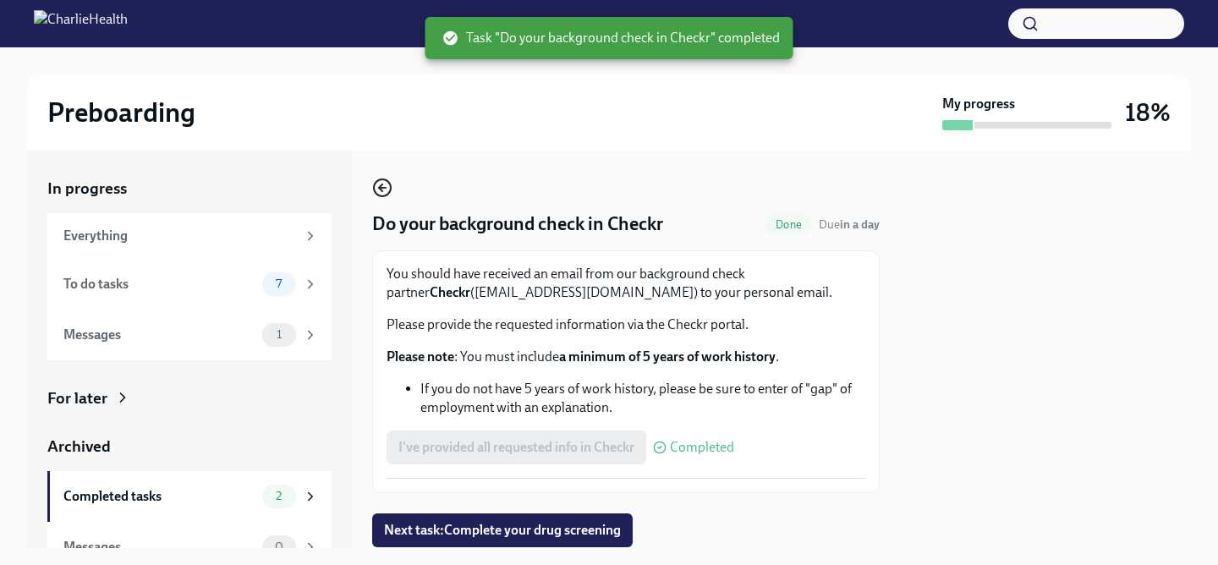 This screenshot has height=565, width=1218. Describe the element at coordinates (190, 236) in the screenshot. I see `a: Everything` at that location.